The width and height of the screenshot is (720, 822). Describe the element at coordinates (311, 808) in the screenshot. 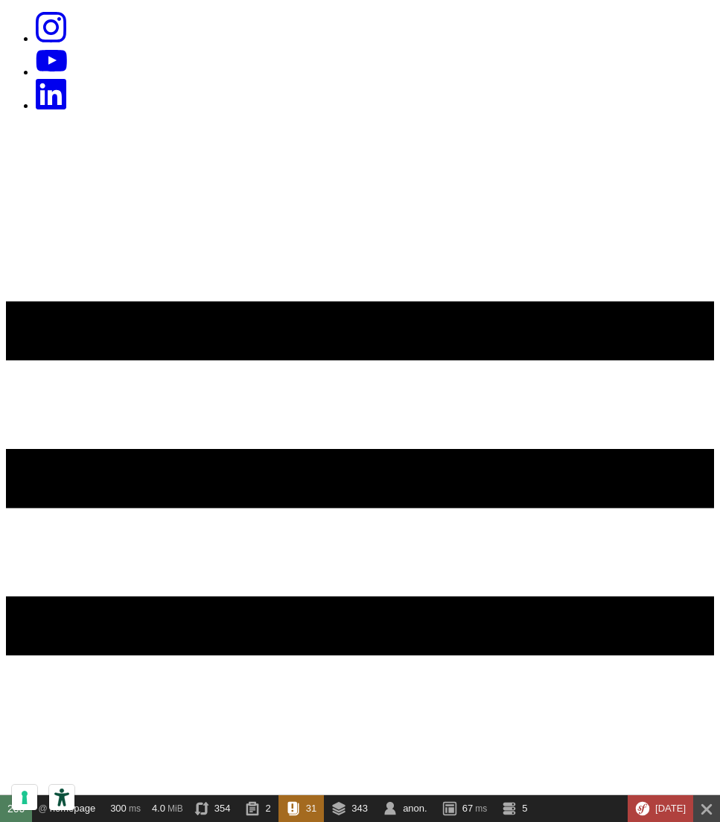

I see `span: 31` at that location.